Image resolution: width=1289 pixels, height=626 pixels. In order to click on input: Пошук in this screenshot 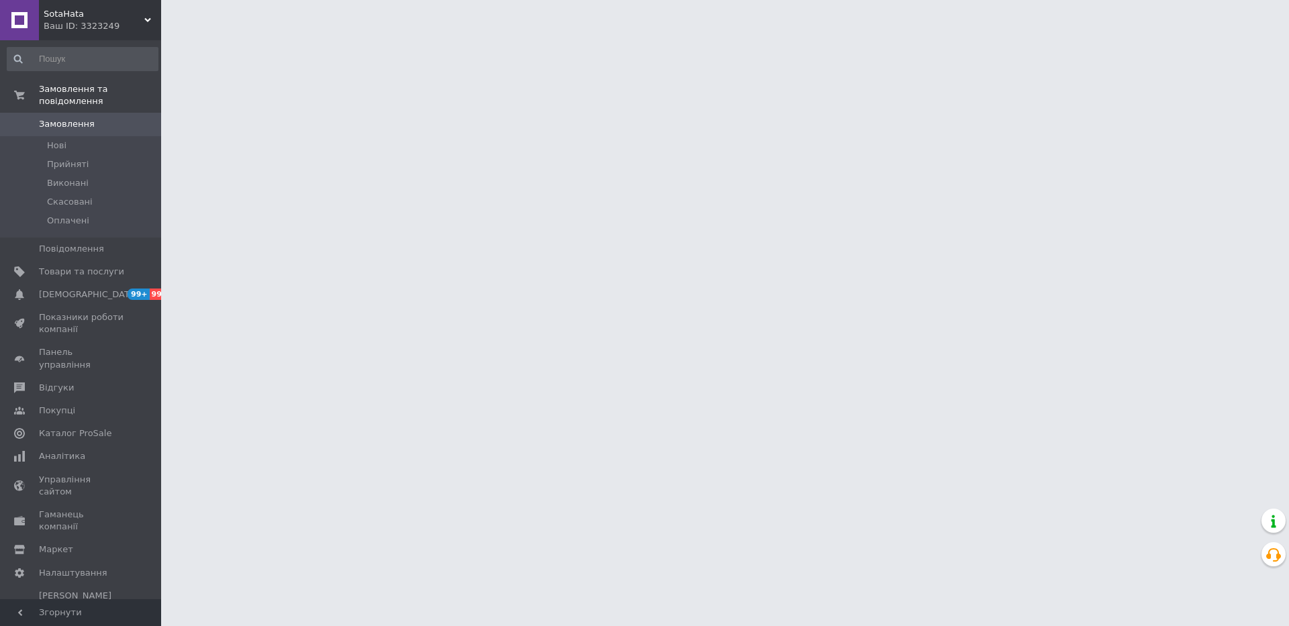, I will do `click(83, 59)`.